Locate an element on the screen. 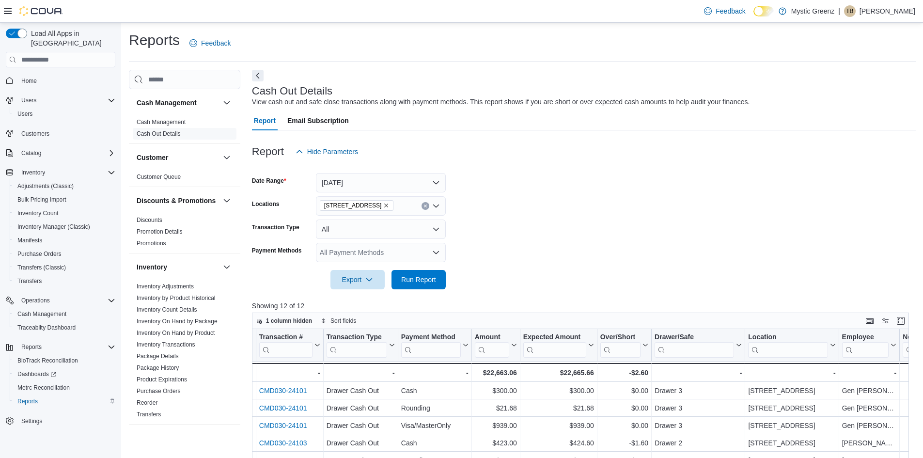 This screenshot has width=923, height=458. a: Inventory Transactions is located at coordinates (166, 345).